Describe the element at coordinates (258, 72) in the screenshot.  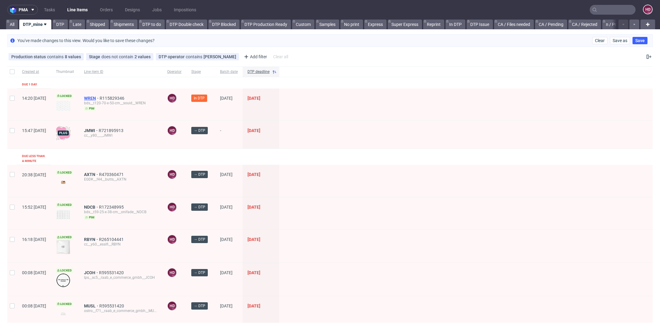
I see `span: DTP deadline` at that location.